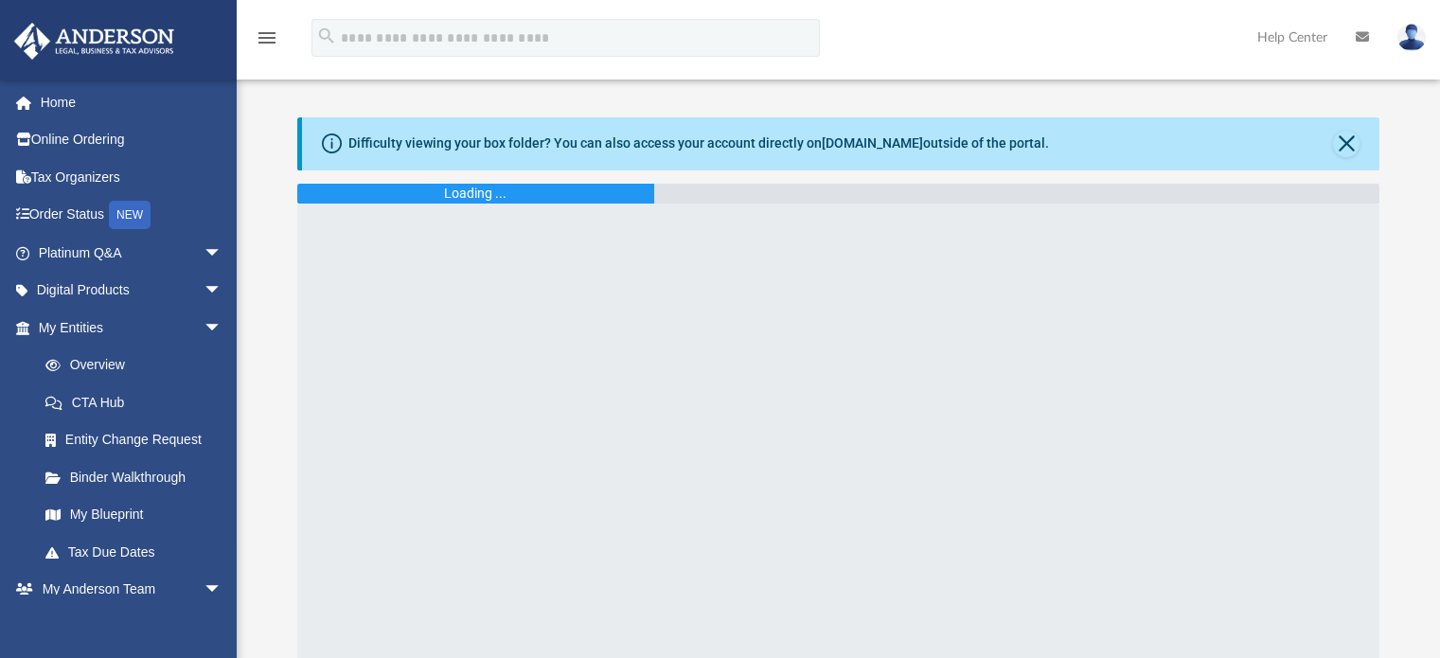 The image size is (1440, 658). I want to click on div: Difficulty viewing your box folder? You can also access your account directly on outside of the p..., so click(699, 143).